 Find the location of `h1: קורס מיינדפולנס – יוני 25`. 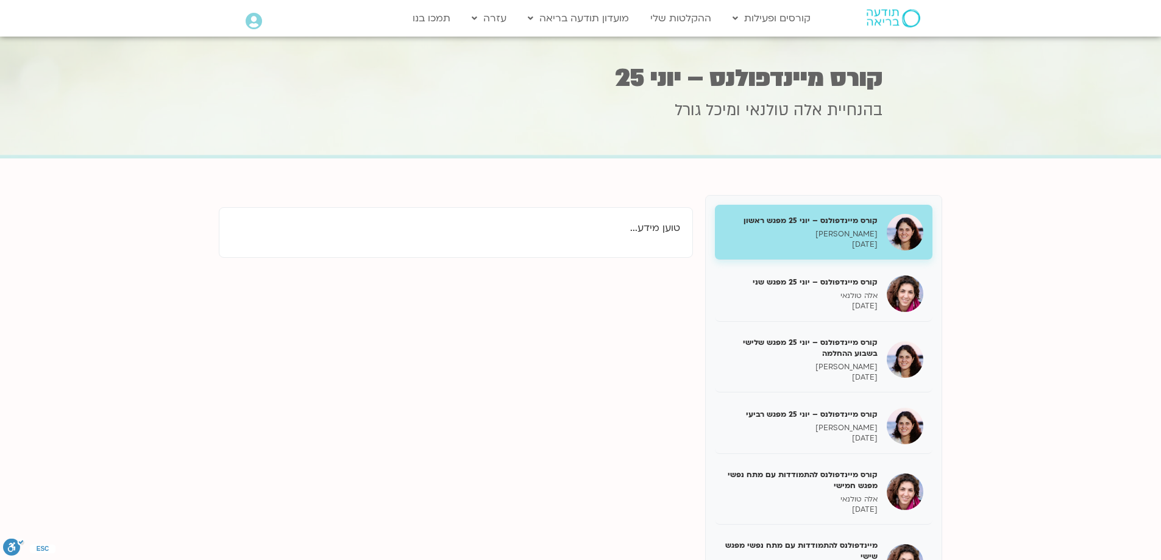

h1: קורס מיינדפולנס – יוני 25 is located at coordinates (581, 78).